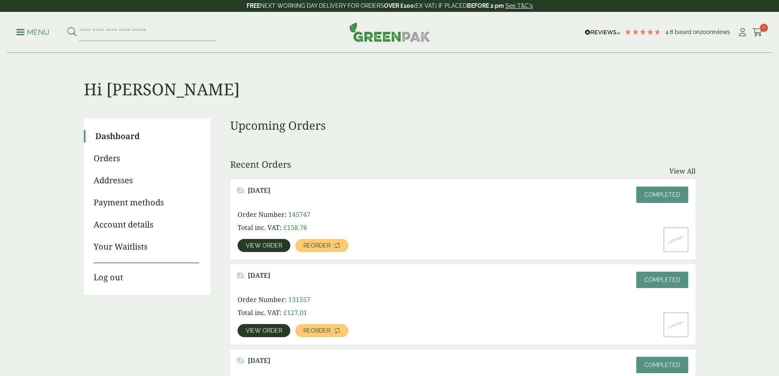  I want to click on span: reviews, so click(720, 32).